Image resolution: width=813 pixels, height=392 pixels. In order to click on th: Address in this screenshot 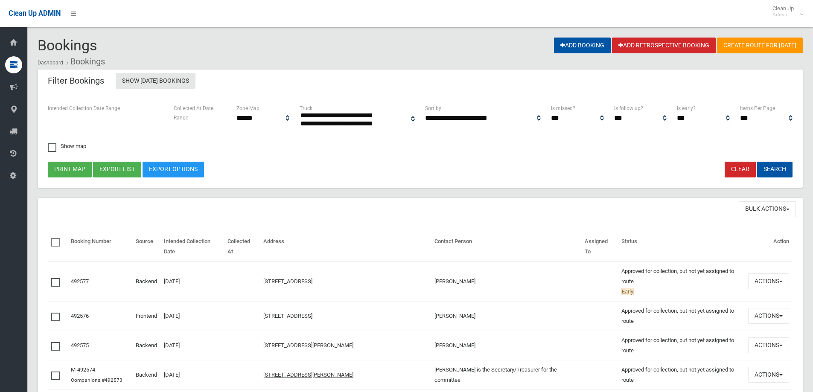, I will do `click(345, 247)`.